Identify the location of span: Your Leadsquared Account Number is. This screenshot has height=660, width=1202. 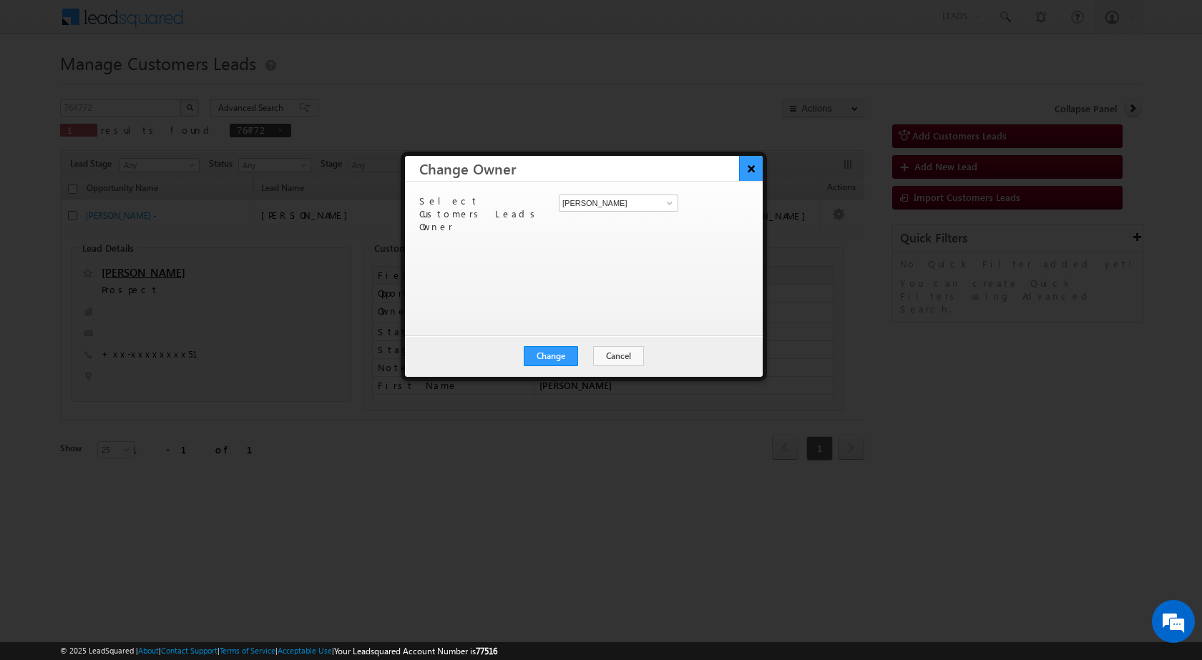
(416, 651).